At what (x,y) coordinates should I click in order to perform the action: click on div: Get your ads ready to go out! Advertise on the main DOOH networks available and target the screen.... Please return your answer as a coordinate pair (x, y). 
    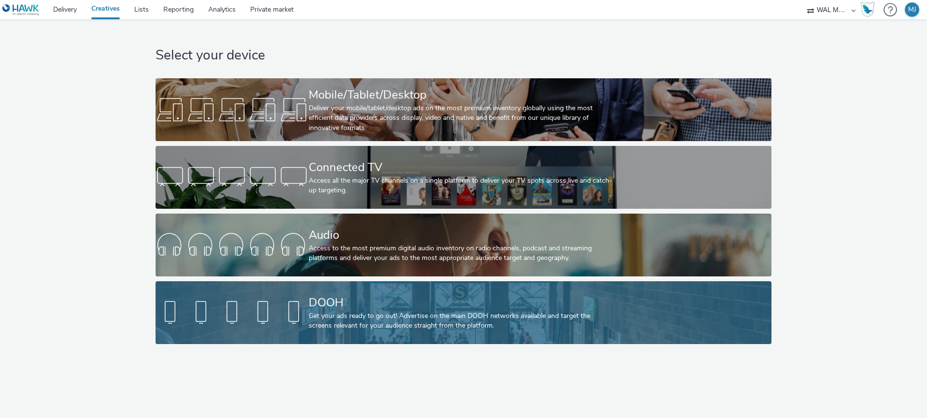
    Looking at the image, I should click on (461, 321).